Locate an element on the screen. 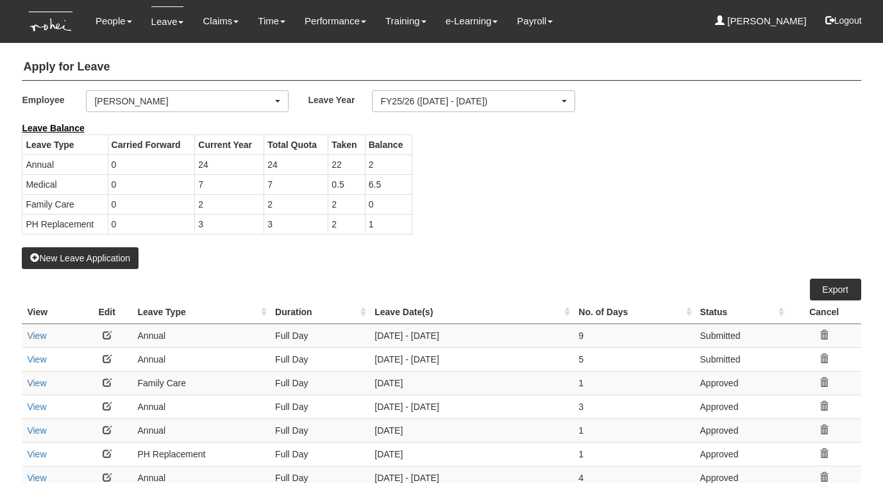 The width and height of the screenshot is (883, 483). th: Duration : activate to sort column ascending is located at coordinates (319, 312).